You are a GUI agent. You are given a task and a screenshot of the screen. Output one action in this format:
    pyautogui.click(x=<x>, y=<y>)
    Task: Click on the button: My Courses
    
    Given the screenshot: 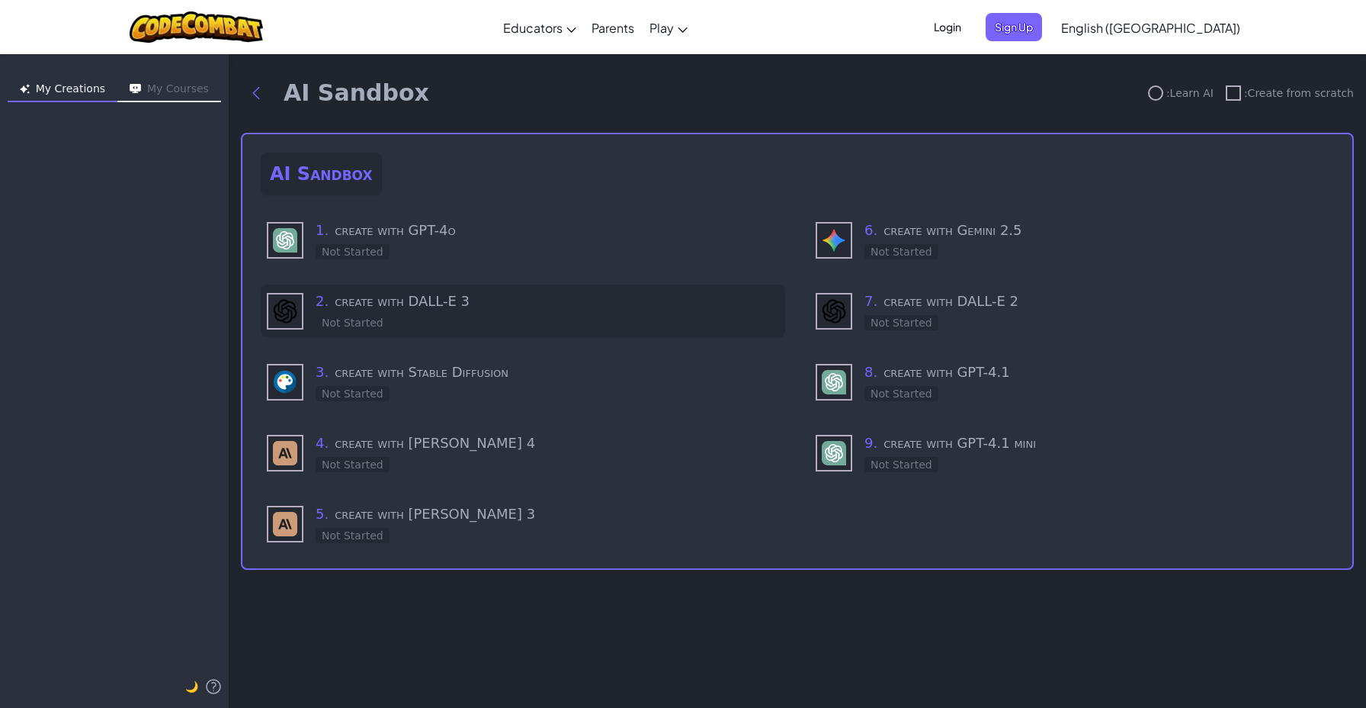 What is the action you would take?
    pyautogui.click(x=169, y=90)
    